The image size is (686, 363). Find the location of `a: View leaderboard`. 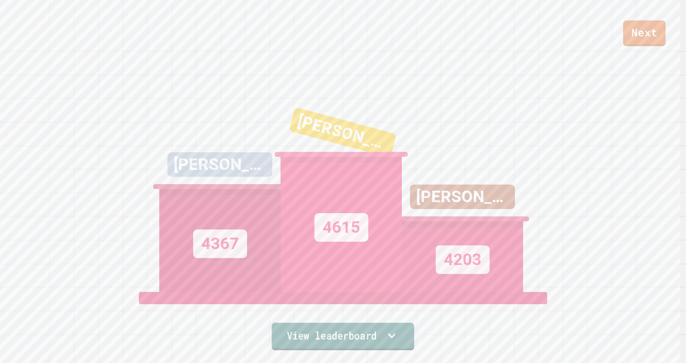

a: View leaderboard is located at coordinates (342, 336).